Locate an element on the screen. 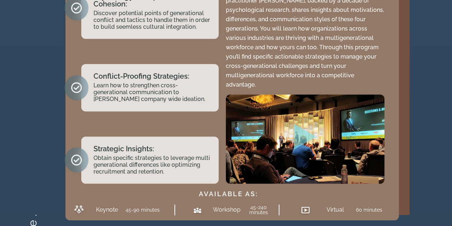 The width and height of the screenshot is (452, 226). a: Discover potential points of generational conflict and tactics to handle them in order to build s... is located at coordinates (152, 20).